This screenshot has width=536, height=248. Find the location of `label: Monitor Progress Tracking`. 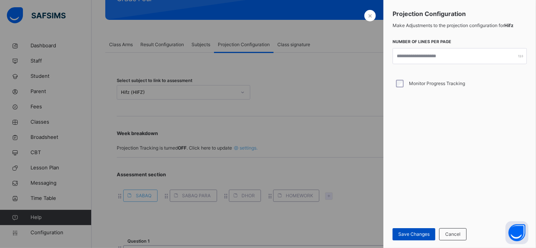

label: Monitor Progress Tracking is located at coordinates (437, 84).